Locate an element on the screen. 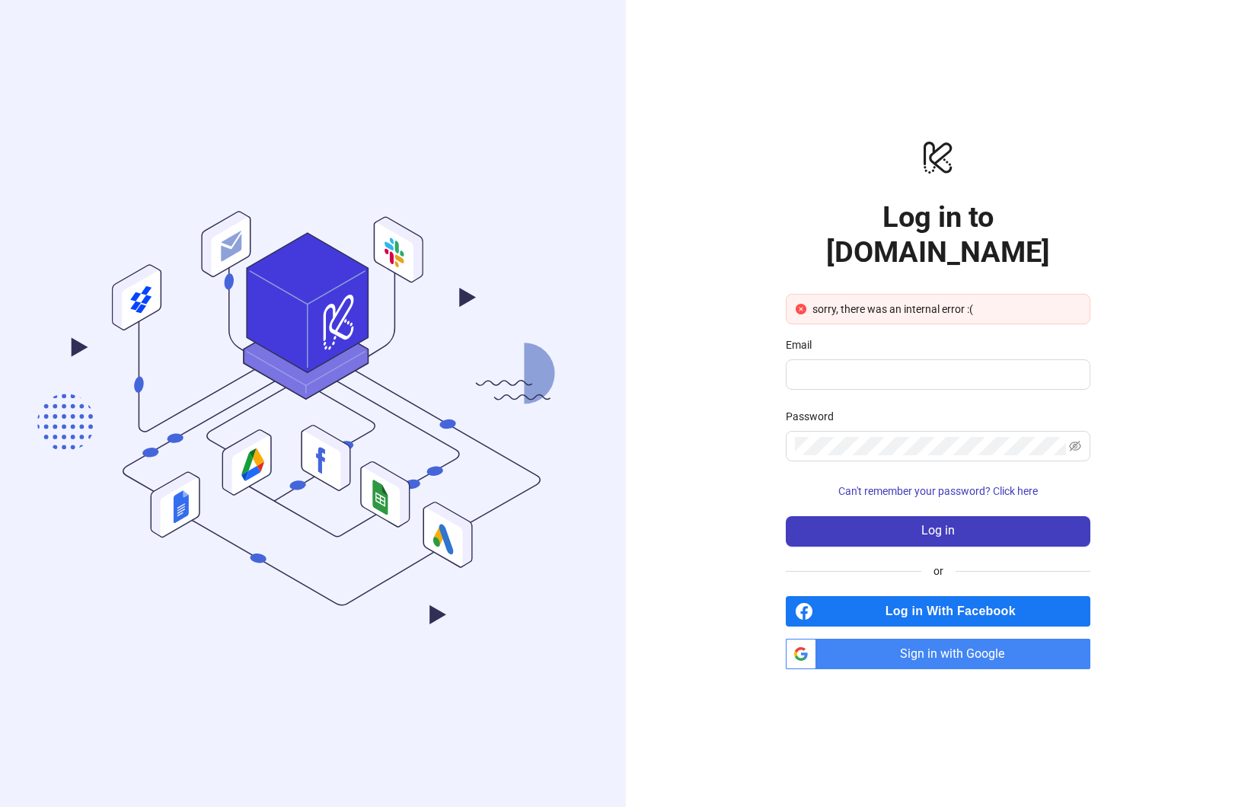 This screenshot has height=807, width=1251. span: eye-invisible is located at coordinates (1075, 446).